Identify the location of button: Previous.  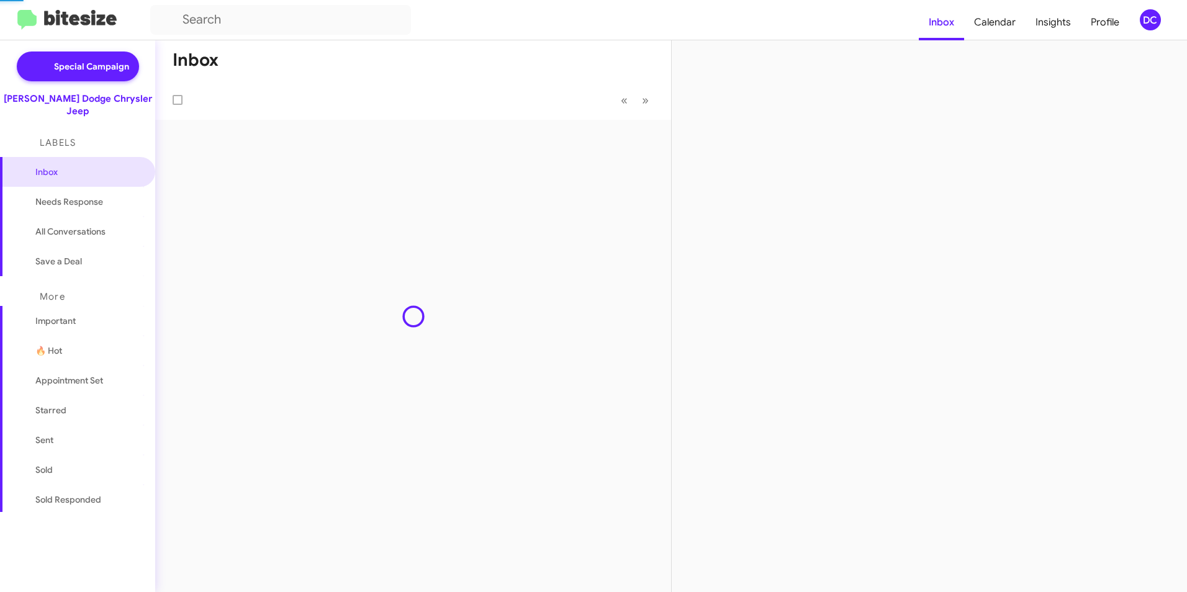
(624, 100).